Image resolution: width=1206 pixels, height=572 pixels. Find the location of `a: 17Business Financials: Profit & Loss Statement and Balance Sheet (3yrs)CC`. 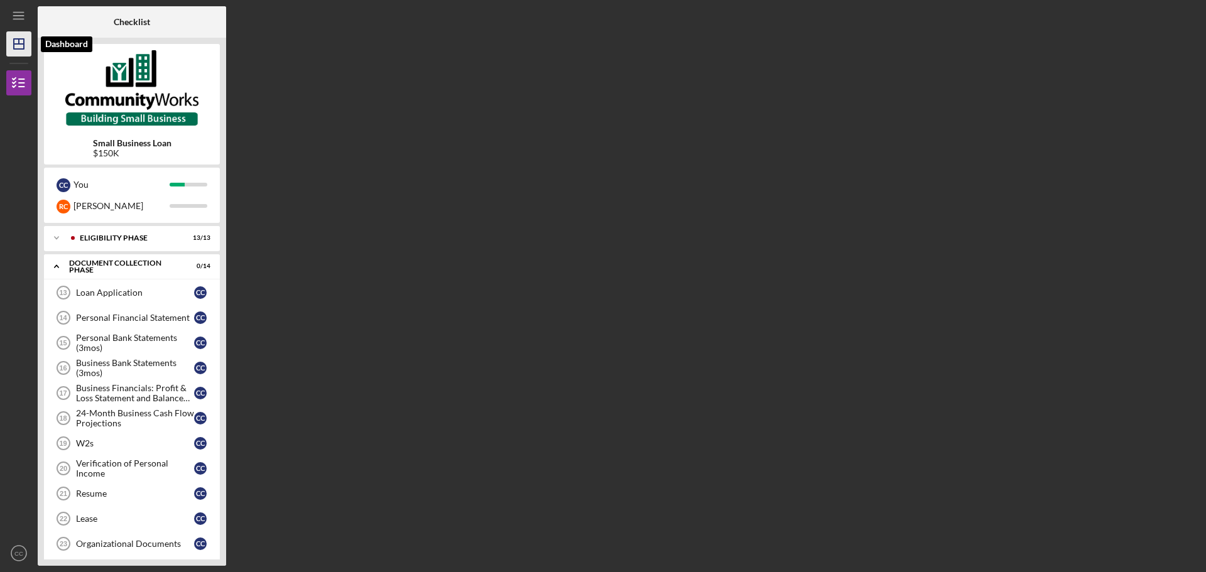

a: 17Business Financials: Profit & Loss Statement and Balance Sheet (3yrs)CC is located at coordinates (132, 393).